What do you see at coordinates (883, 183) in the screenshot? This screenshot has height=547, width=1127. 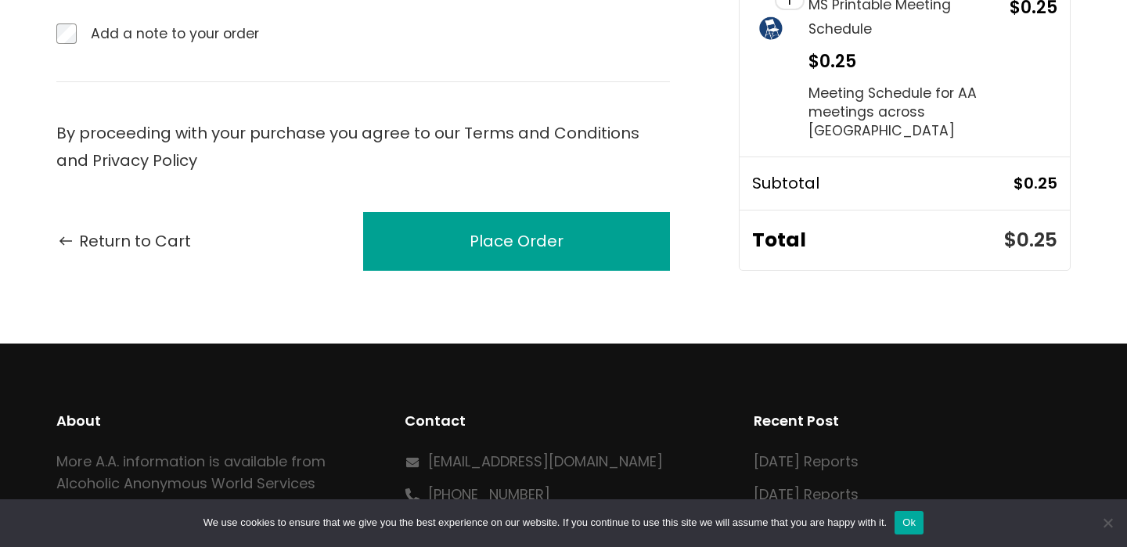 I see `span: Subtotal` at bounding box center [883, 183].